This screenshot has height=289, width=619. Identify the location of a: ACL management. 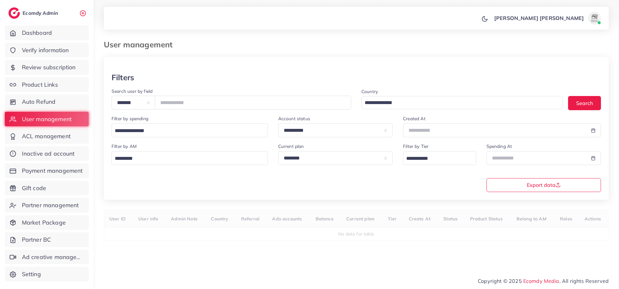
(47, 136).